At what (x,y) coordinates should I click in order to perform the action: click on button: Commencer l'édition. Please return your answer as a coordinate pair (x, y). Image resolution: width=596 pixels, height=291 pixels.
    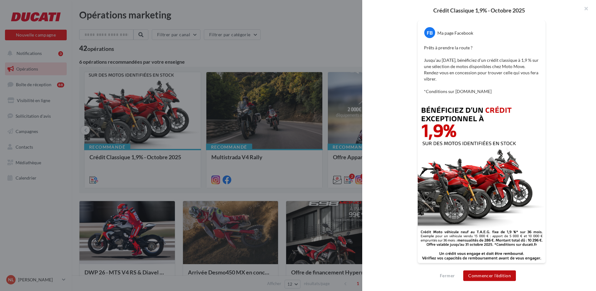
    Looking at the image, I should click on (490, 275).